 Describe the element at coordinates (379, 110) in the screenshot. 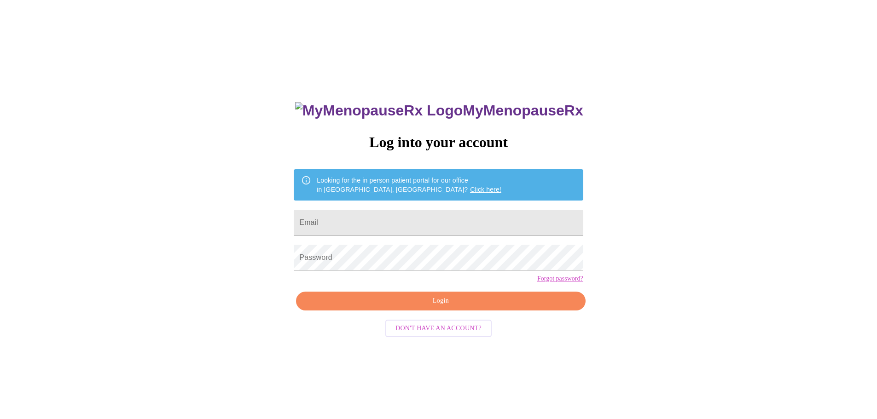

I see `img: MyMenopauseRx Logo` at that location.